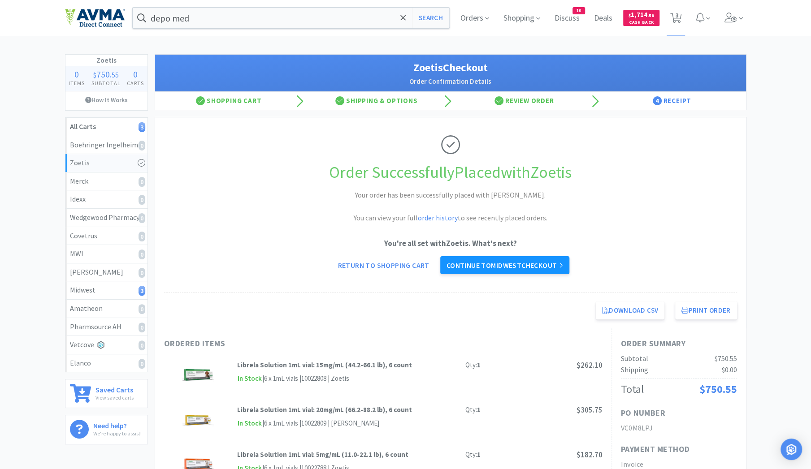 This screenshot has height=469, width=811. I want to click on div: Shopping Cart, so click(229, 101).